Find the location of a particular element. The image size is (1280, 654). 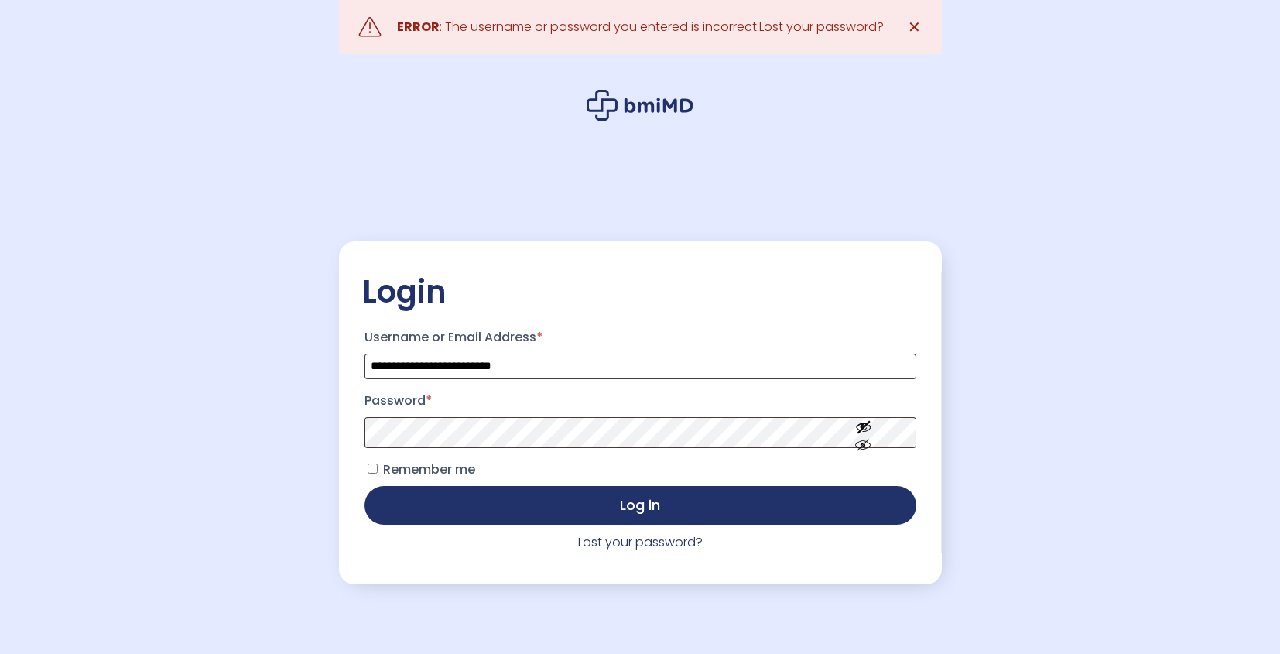

button: Log in is located at coordinates (640, 505).